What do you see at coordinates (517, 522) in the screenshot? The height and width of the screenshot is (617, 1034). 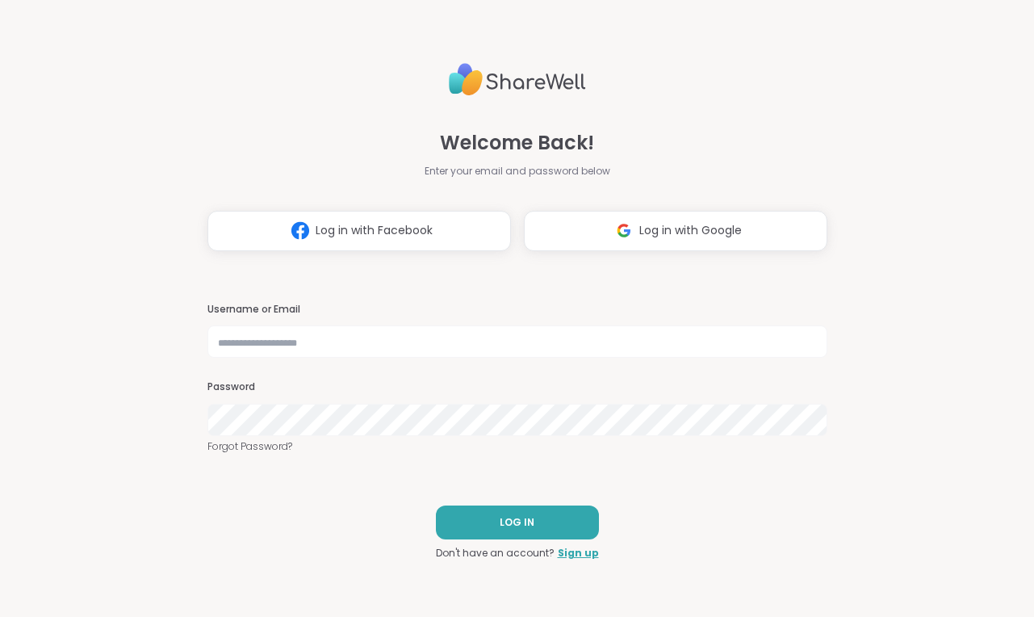 I see `button: LOG IN` at bounding box center [517, 522].